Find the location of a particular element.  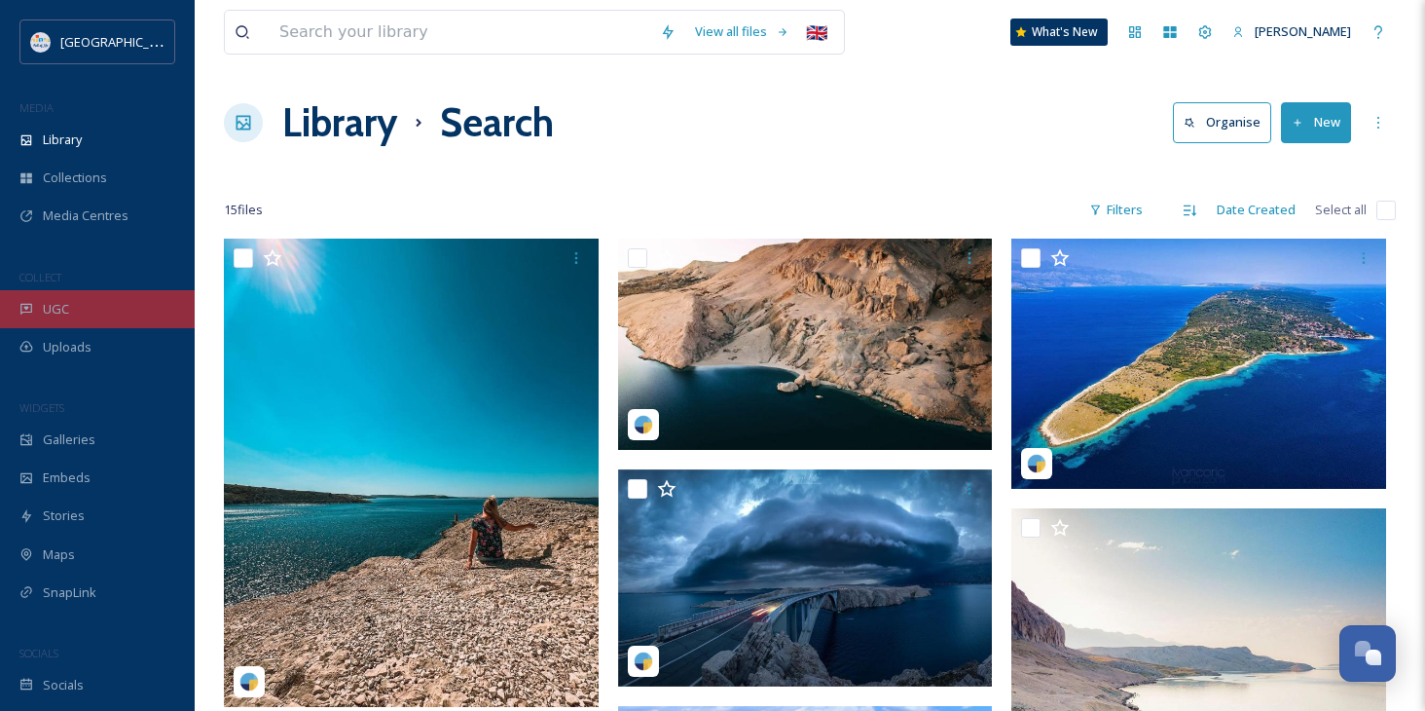

div: What's New is located at coordinates (1059, 32).